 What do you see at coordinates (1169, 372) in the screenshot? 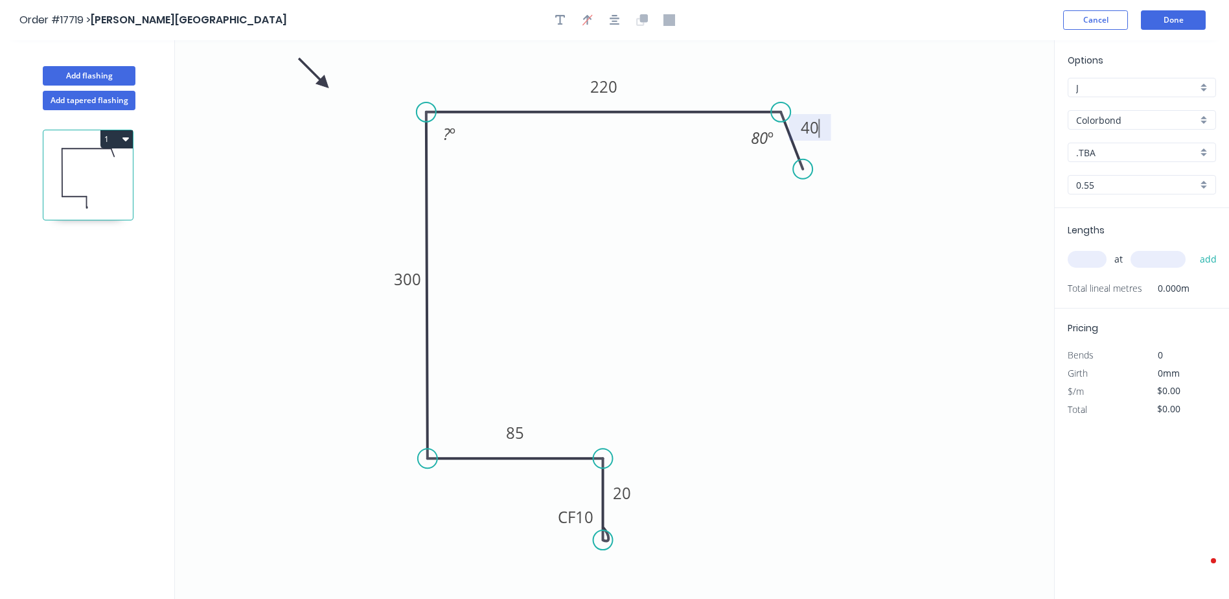
I see `span: 0mm` at bounding box center [1169, 372].